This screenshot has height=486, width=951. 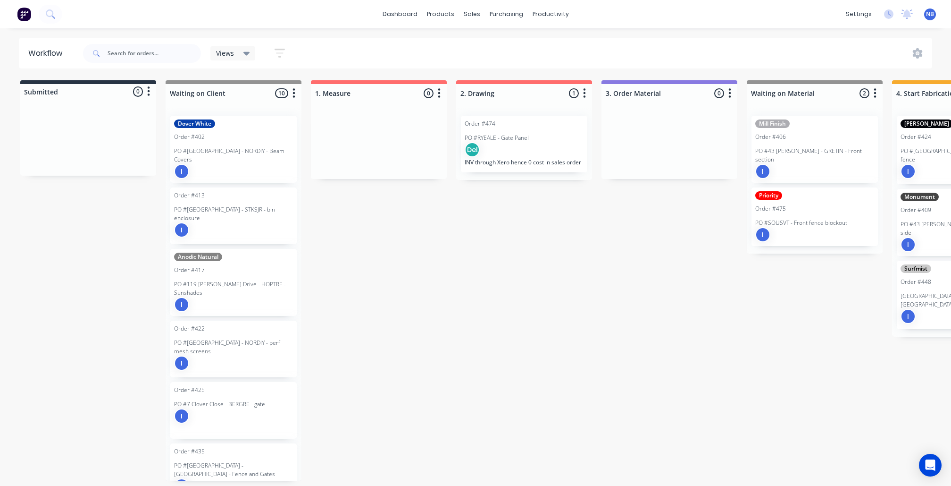 I want to click on div: Dover White, so click(x=194, y=124).